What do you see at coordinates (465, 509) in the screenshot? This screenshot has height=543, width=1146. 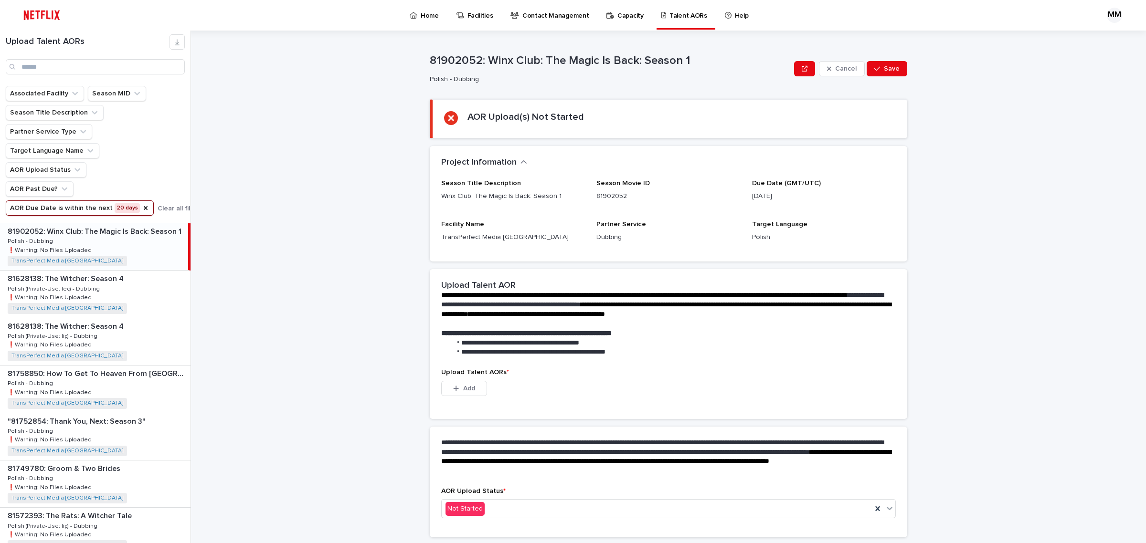 I see `div: Not Started` at bounding box center [465, 509].